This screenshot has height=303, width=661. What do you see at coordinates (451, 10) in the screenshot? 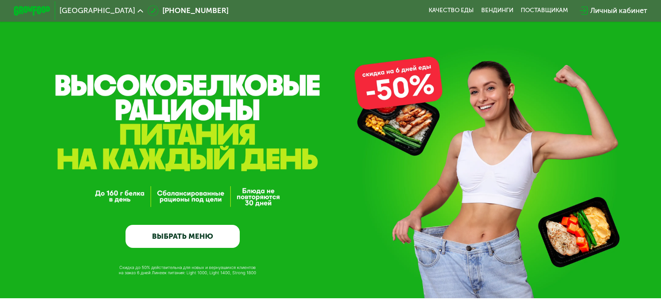
I see `a: Качество еды` at bounding box center [451, 10].